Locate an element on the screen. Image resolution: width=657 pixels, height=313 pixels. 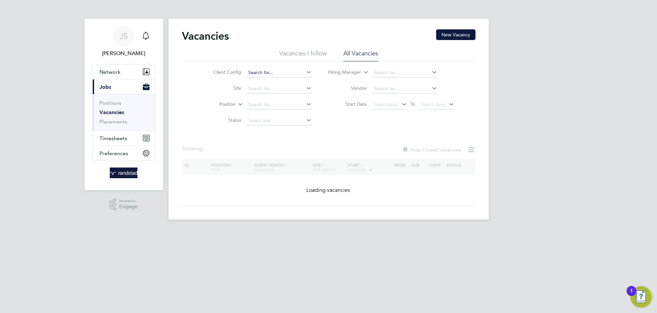
label: Start Date is located at coordinates (347, 104).